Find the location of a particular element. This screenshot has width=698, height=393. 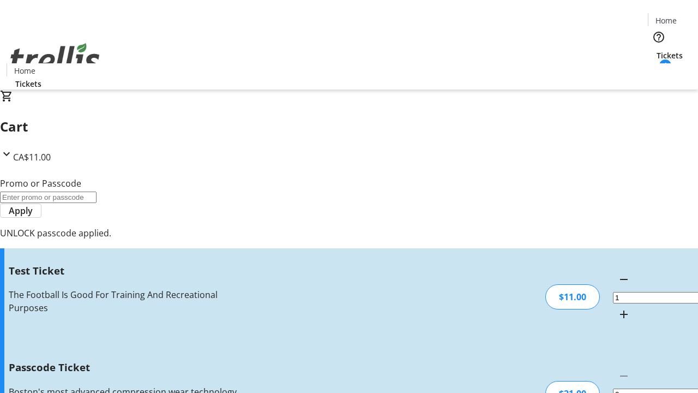

span: Apply is located at coordinates (21, 211).